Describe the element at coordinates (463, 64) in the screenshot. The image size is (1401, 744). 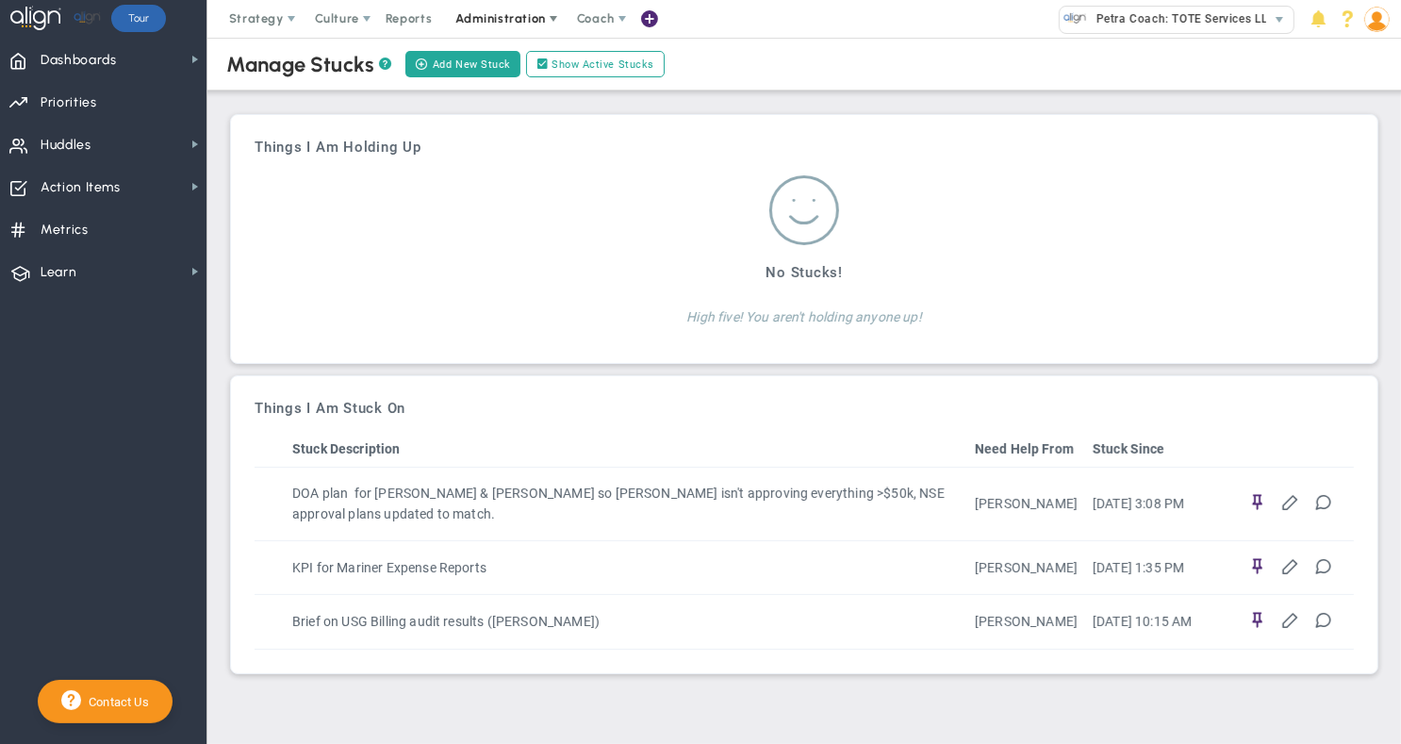
I see `button: Add New Stuck` at that location.